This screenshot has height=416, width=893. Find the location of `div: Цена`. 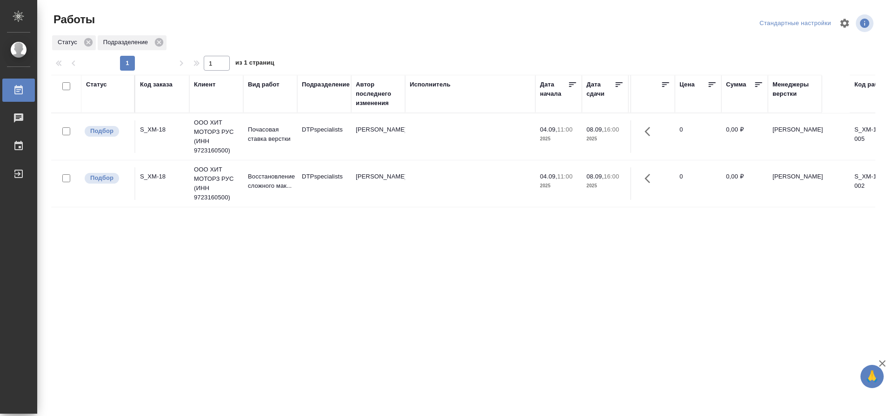

div: Цена is located at coordinates (687, 85).